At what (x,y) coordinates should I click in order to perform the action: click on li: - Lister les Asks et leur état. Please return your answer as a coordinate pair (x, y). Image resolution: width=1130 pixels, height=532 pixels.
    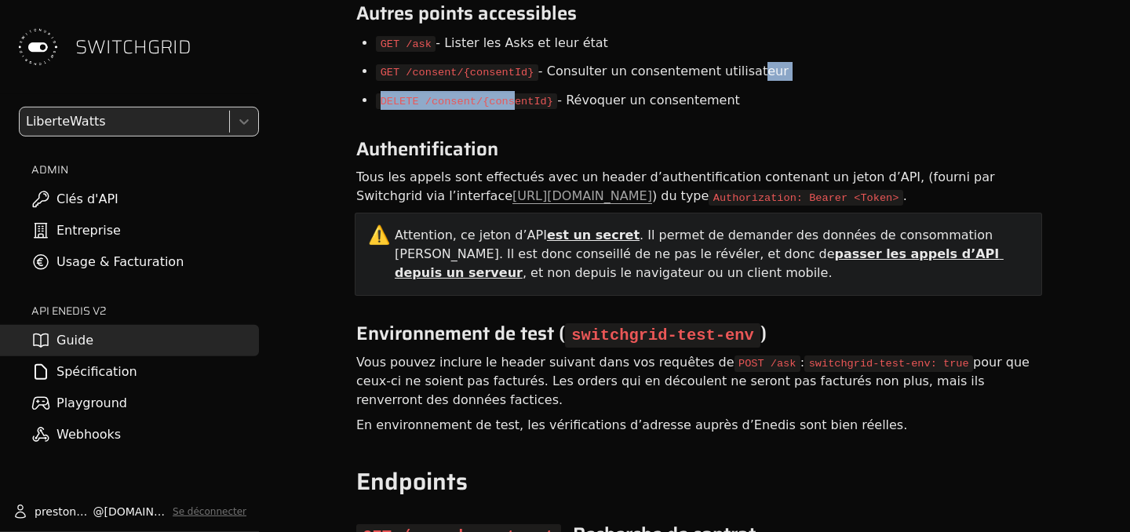
    Looking at the image, I should click on (492, 43).